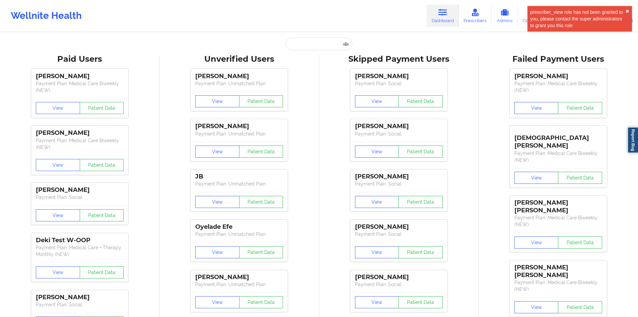  What do you see at coordinates (399, 59) in the screenshot?
I see `div: Skipped Payment Users` at bounding box center [399, 59].